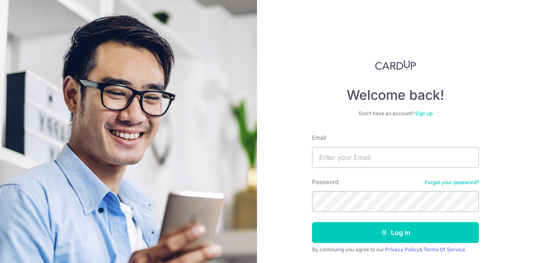  What do you see at coordinates (444, 249) in the screenshot?
I see `a: Terms Of Service` at bounding box center [444, 249].